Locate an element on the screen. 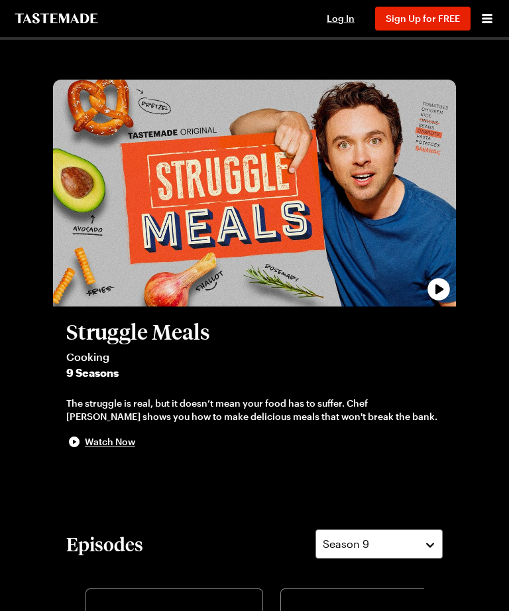  span: Log In is located at coordinates (341, 18).